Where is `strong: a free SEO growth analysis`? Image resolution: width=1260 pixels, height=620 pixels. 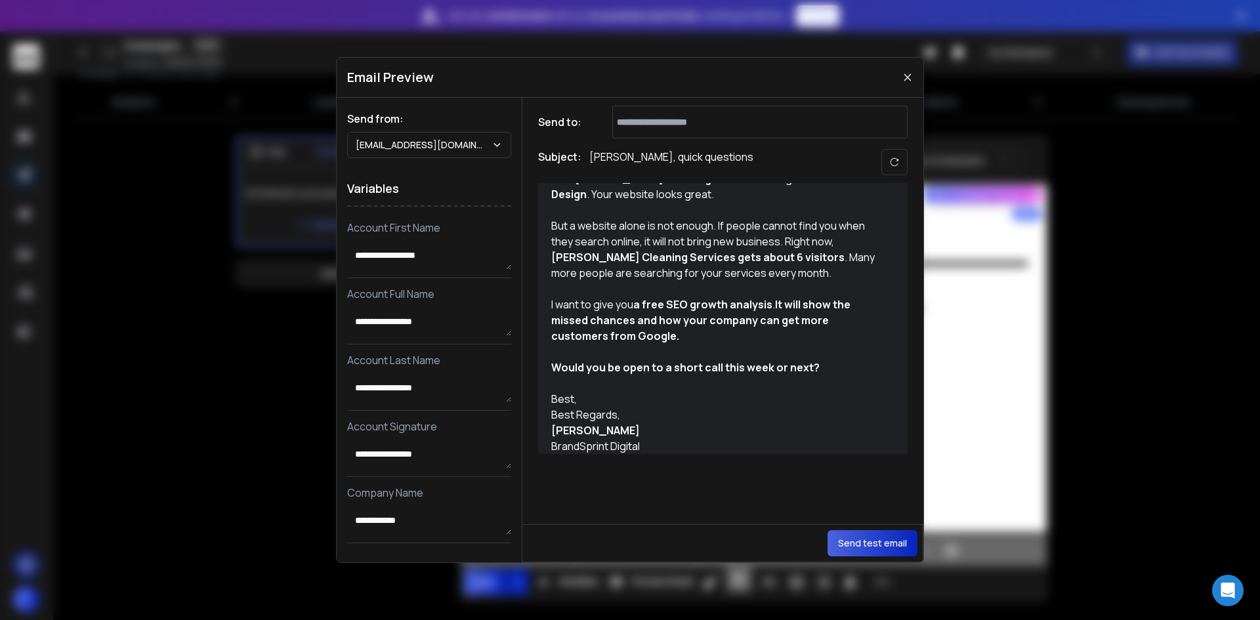
strong: a free SEO growth analysis is located at coordinates (703, 304).